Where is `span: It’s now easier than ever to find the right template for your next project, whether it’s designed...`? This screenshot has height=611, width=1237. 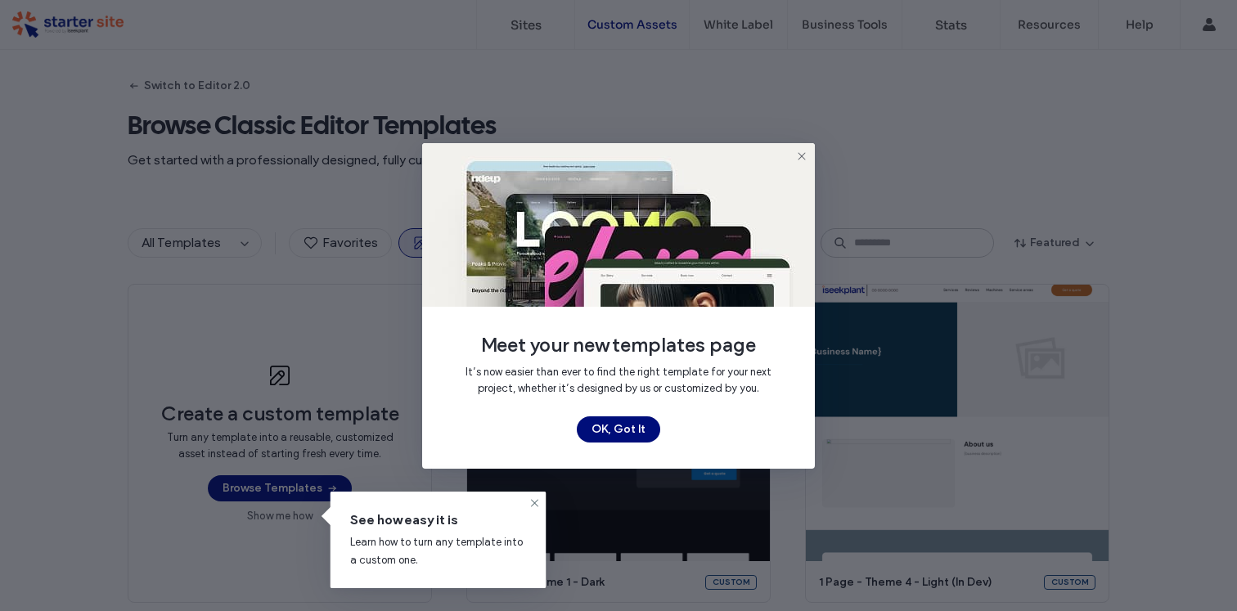
span: It’s now easier than ever to find the right template for your next project, whether it’s designed... is located at coordinates (618, 380).